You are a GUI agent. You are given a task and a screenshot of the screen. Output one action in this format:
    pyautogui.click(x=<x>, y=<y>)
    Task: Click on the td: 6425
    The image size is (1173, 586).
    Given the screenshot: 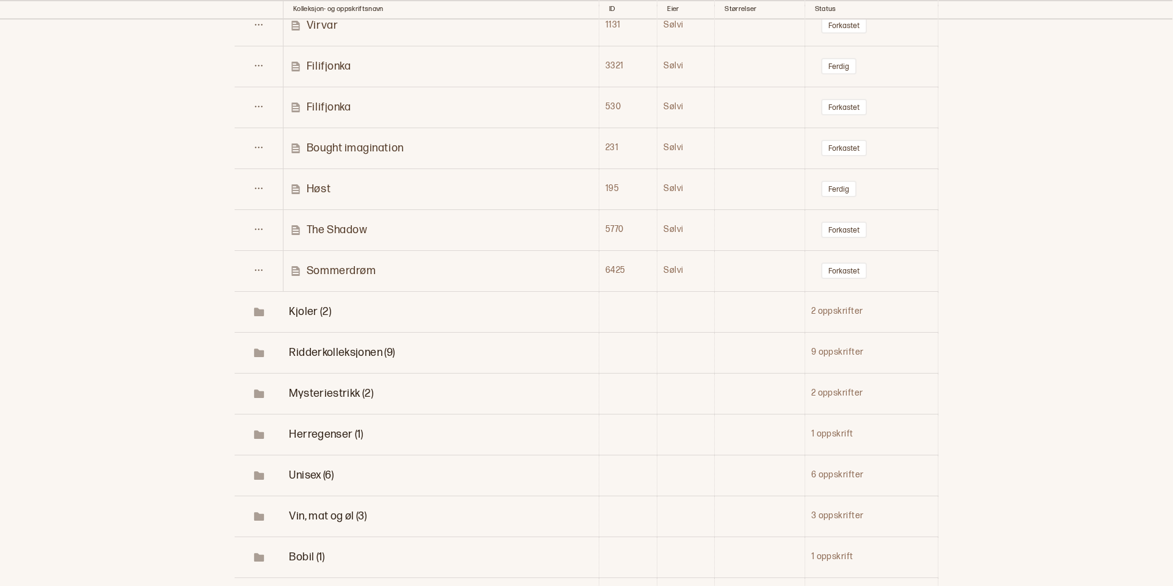 What is the action you would take?
    pyautogui.click(x=627, y=271)
    